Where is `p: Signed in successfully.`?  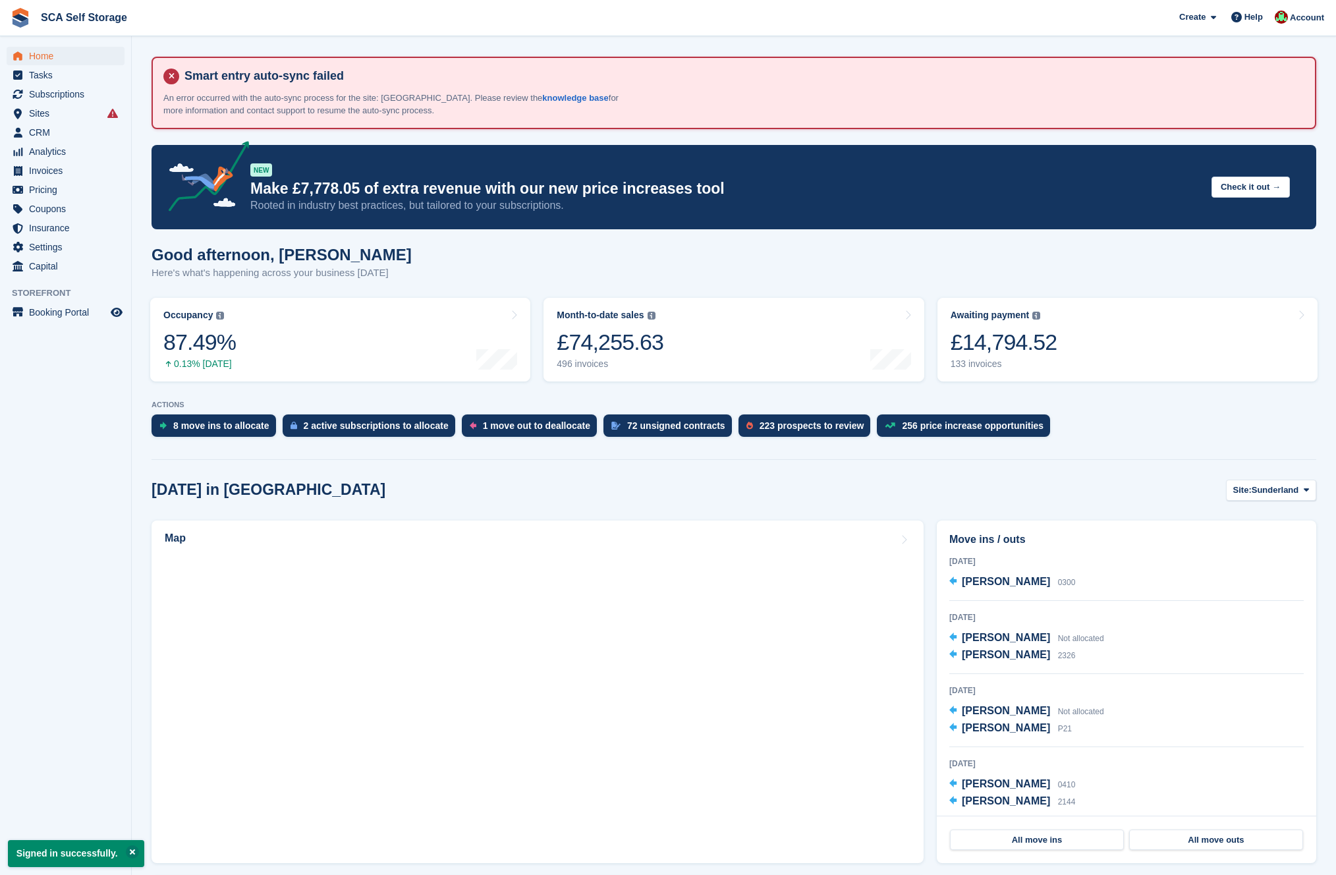 p: Signed in successfully. is located at coordinates (76, 853).